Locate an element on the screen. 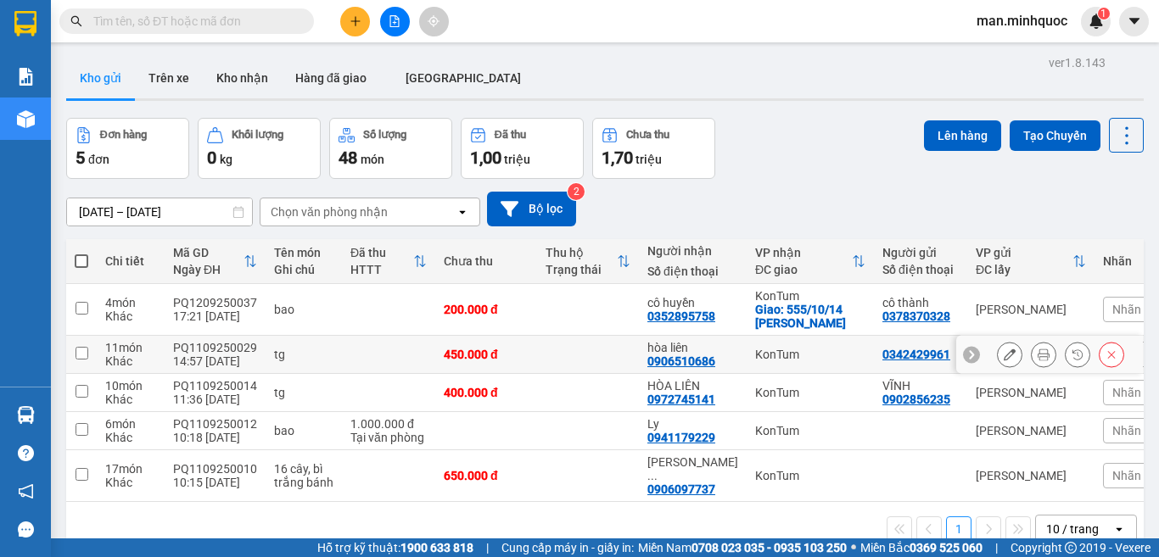 The height and width of the screenshot is (557, 1159). div: 0378370328 is located at coordinates (916, 316).